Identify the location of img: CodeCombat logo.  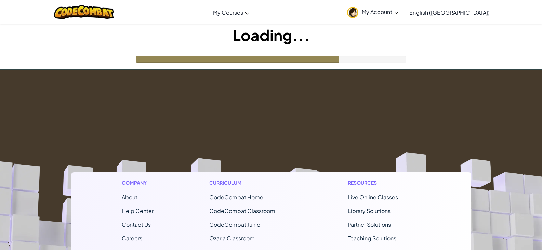
(84, 12).